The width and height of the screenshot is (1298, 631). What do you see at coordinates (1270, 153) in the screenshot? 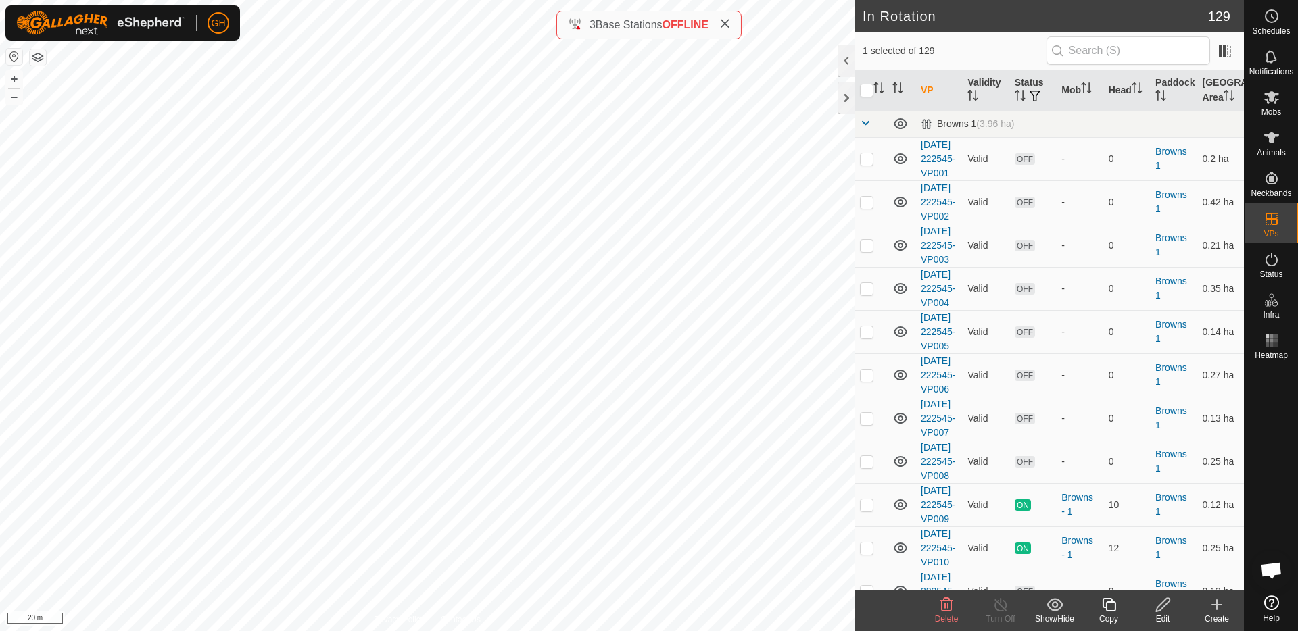
I see `span: Animals` at bounding box center [1270, 153].